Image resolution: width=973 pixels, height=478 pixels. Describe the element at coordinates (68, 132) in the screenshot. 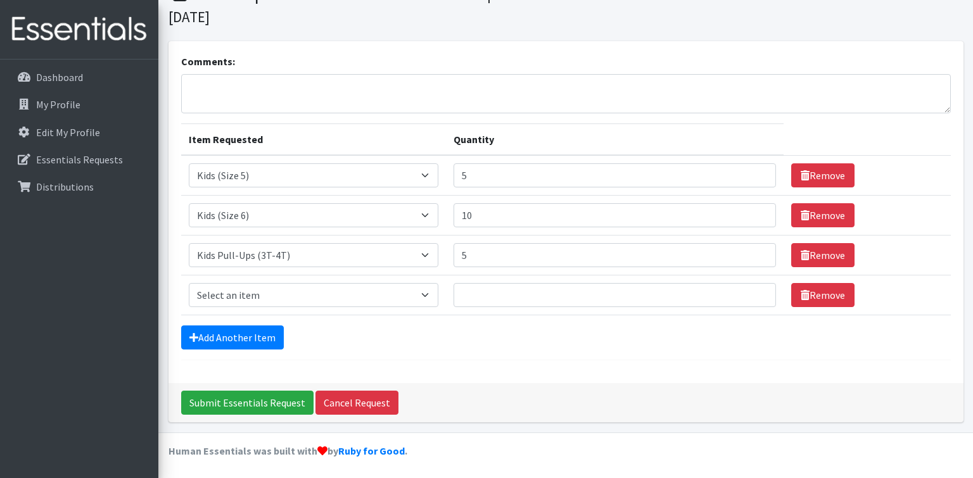

I see `p: Edit My Profile` at that location.